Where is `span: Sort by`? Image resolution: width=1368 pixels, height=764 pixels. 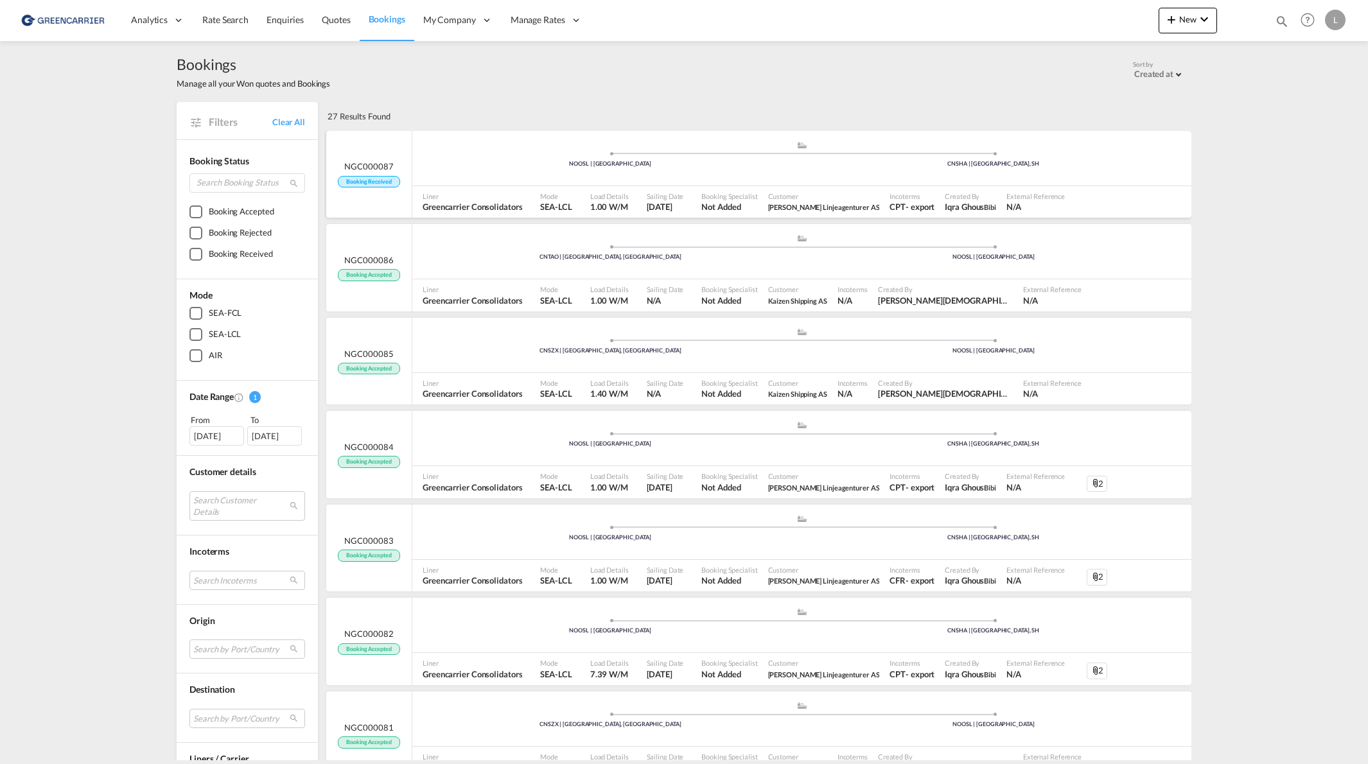
span: Sort by is located at coordinates (1143, 64).